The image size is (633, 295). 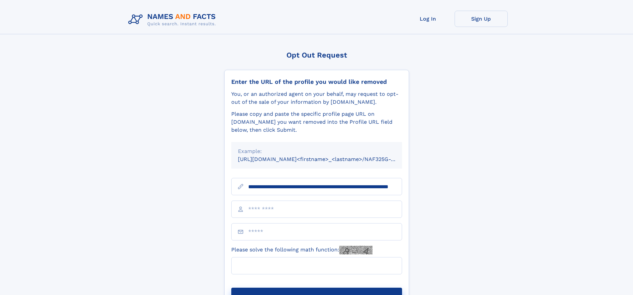 What do you see at coordinates (317, 151) in the screenshot?
I see `div: Example:` at bounding box center [317, 151].